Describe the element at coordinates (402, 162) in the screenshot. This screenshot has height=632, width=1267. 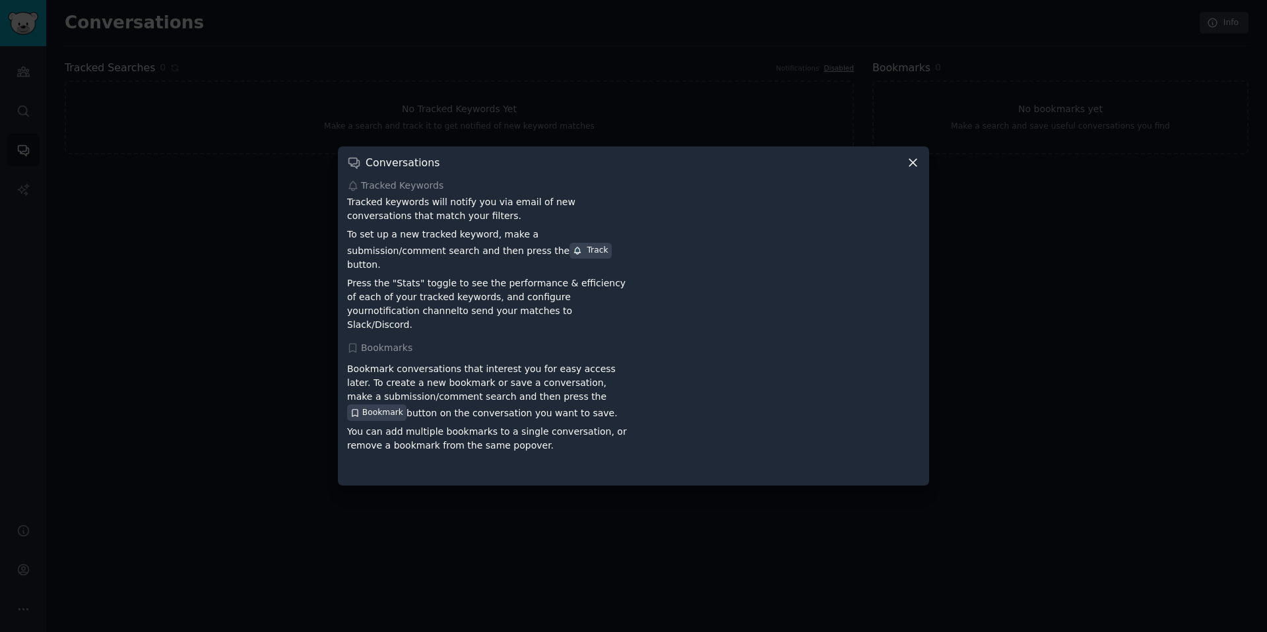
I see `h3: Conversations` at that location.